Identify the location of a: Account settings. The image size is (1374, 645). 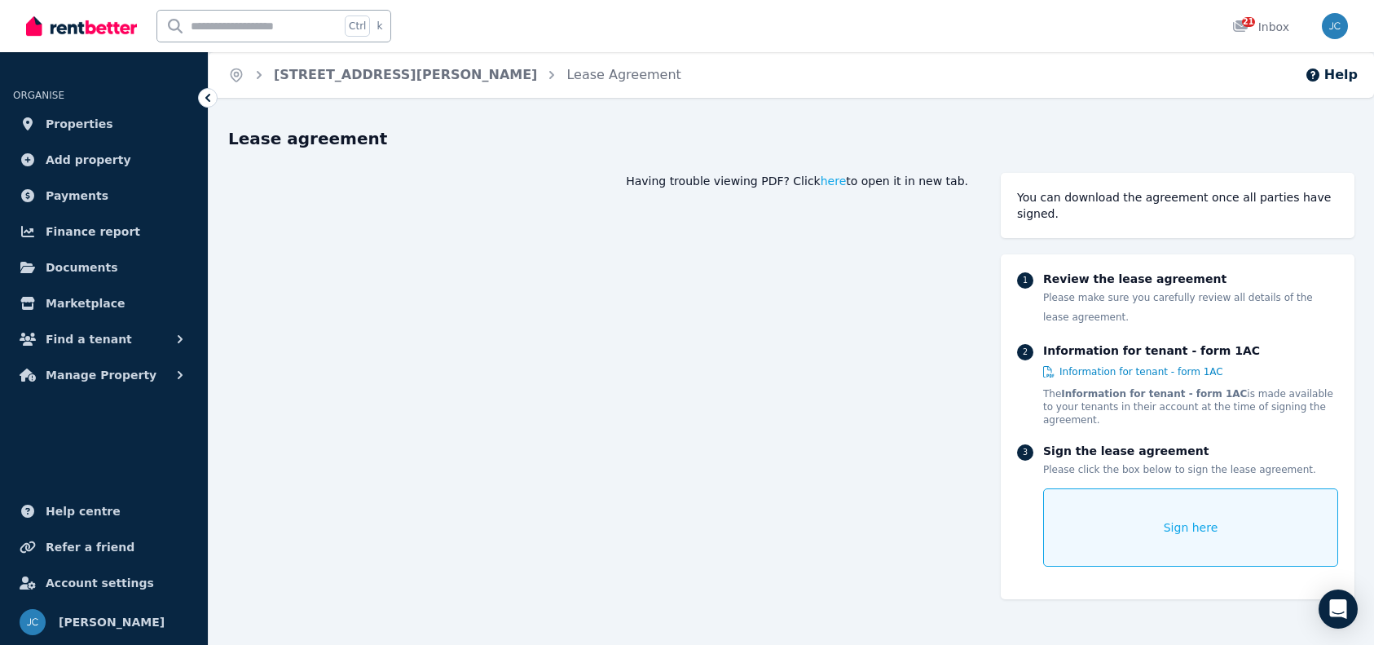
(104, 583).